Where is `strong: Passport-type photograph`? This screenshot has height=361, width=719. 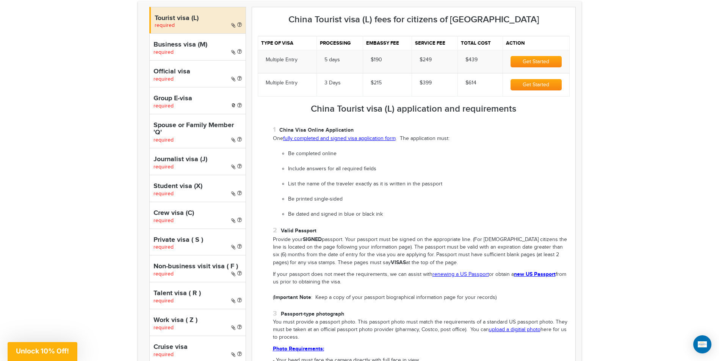
strong: Passport-type photograph is located at coordinates (312, 314).